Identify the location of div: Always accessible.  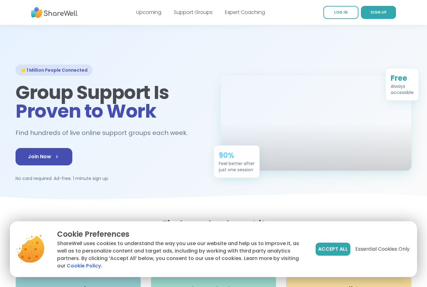
(402, 87).